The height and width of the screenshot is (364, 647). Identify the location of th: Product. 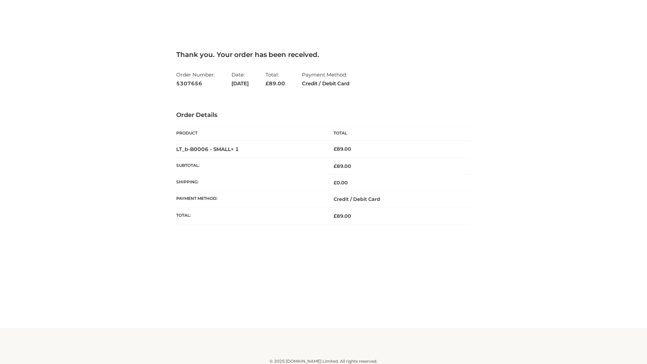
(250, 133).